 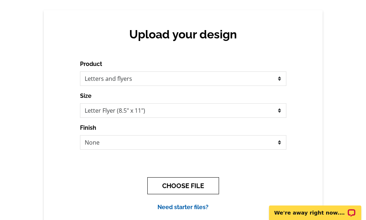 I want to click on button: CHOOSE FILE, so click(x=183, y=185).